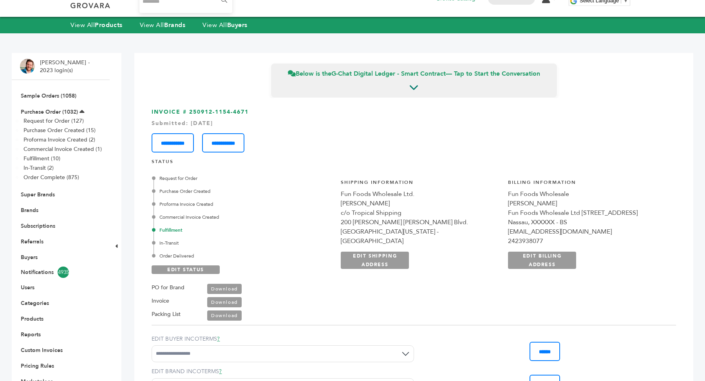 This screenshot has height=381, width=705. I want to click on a: Super Brands, so click(38, 194).